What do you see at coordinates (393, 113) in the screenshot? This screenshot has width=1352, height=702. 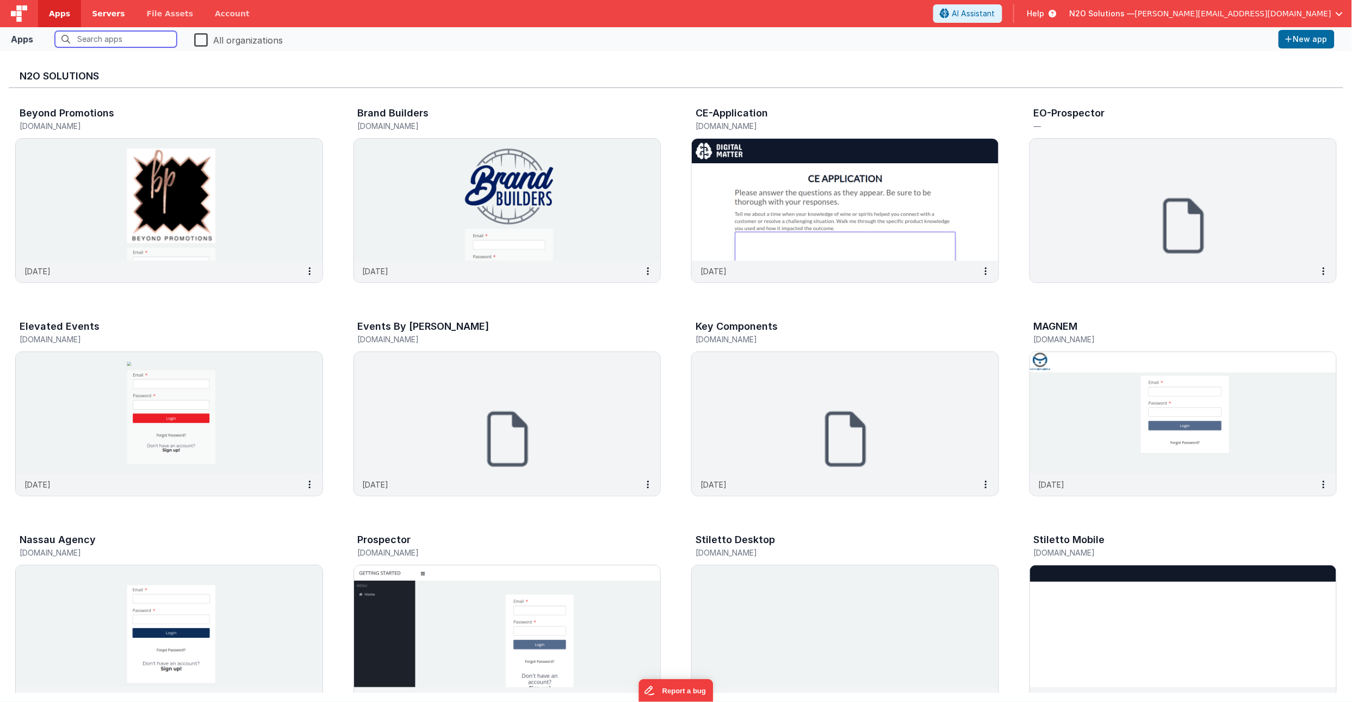 I see `h3: Brand Builders` at bounding box center [393, 113].